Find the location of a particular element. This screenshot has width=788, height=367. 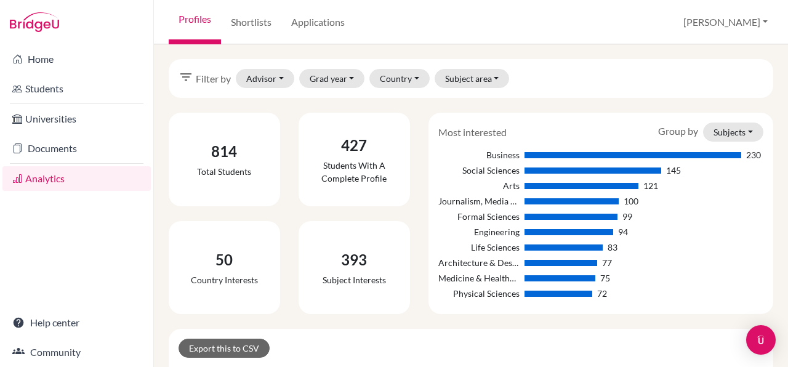

div: 100 is located at coordinates (631, 201).